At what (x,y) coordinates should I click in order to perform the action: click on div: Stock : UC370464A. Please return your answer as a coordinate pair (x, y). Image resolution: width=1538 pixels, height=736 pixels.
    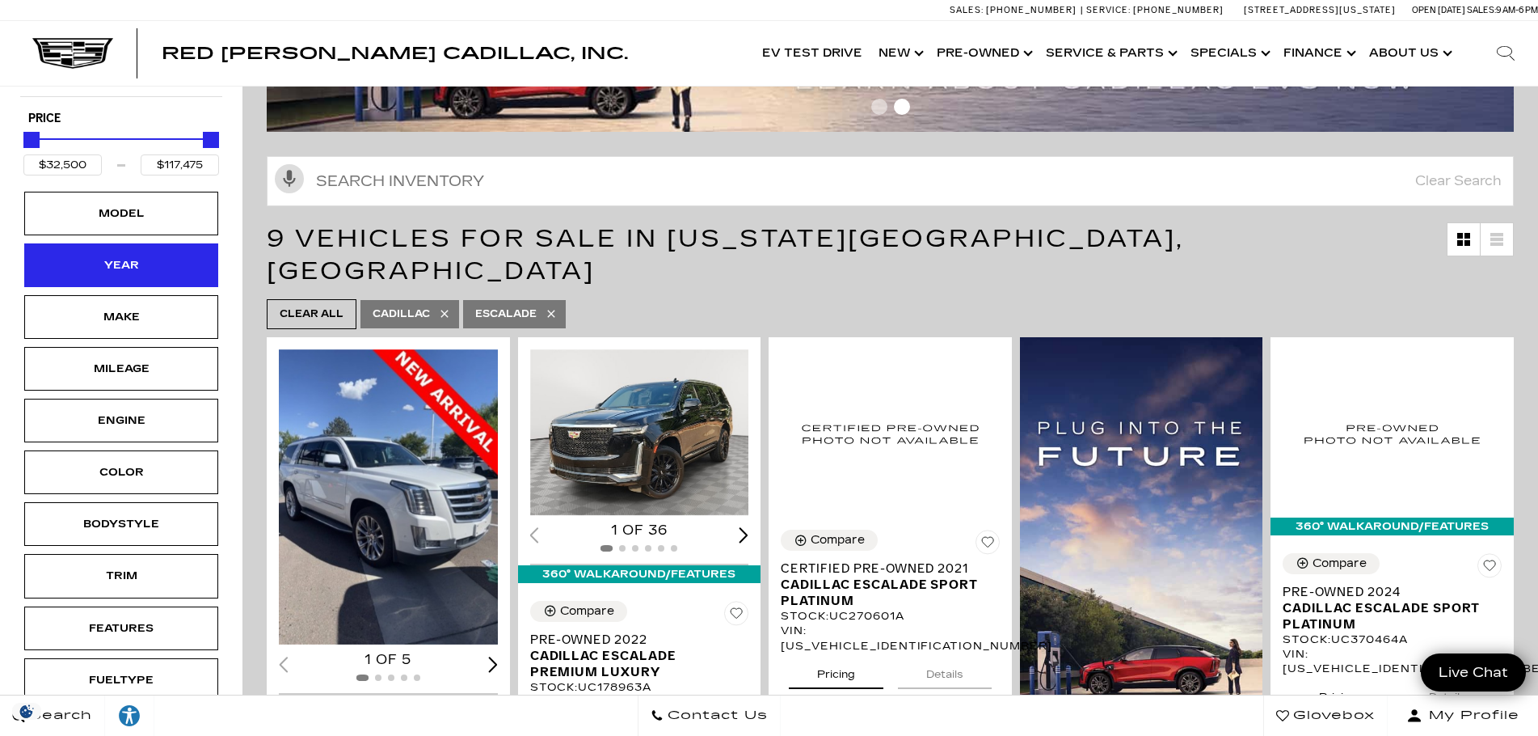
    Looking at the image, I should click on (1392, 639).